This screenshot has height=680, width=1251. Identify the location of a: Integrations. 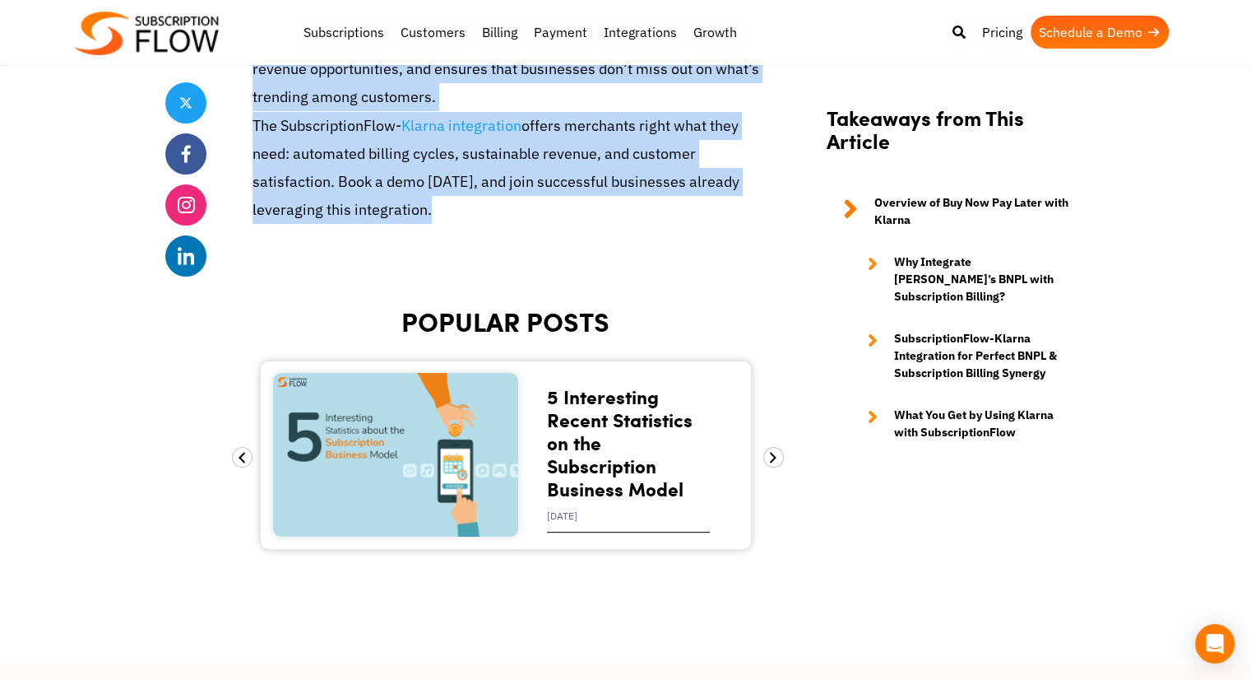
(640, 32).